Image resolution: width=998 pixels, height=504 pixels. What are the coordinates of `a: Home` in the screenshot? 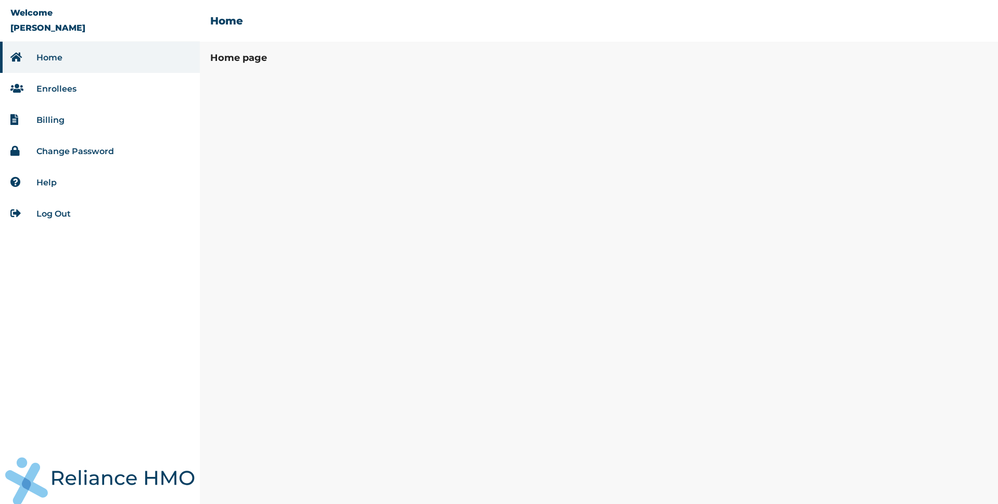 It's located at (49, 57).